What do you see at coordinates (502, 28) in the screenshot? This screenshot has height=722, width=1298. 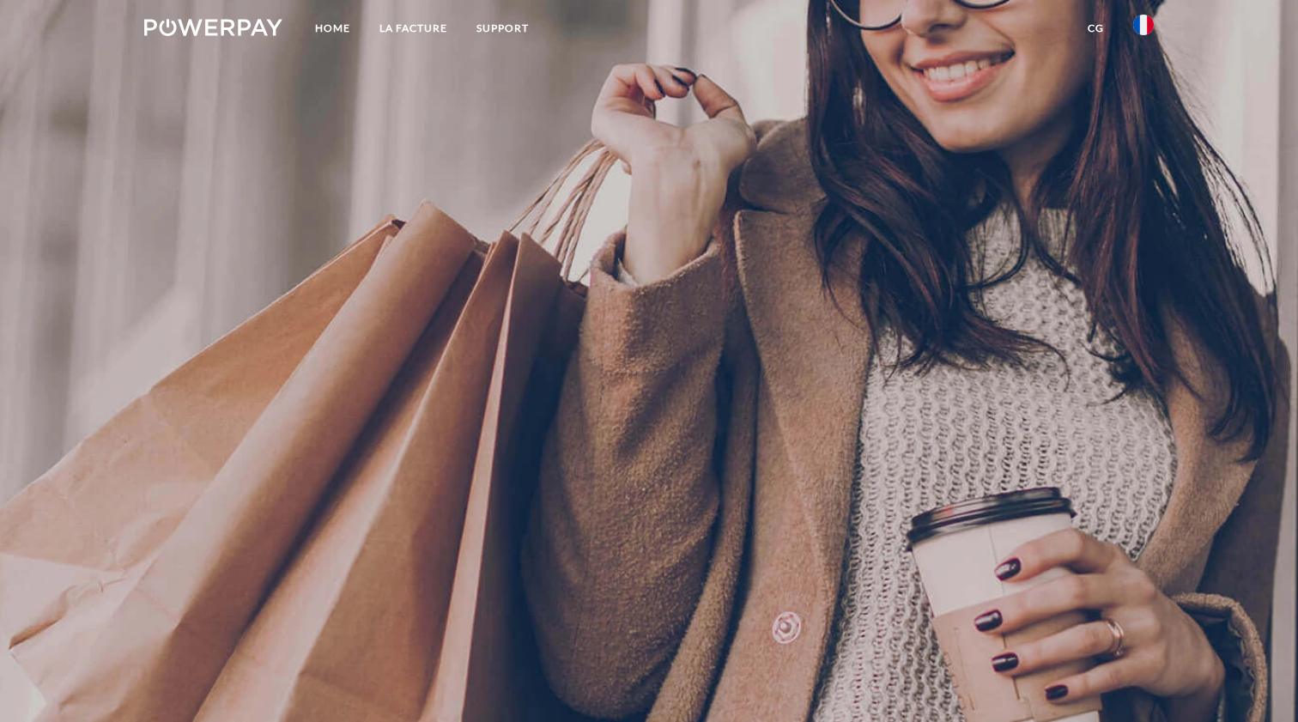 I see `a: Support` at bounding box center [502, 28].